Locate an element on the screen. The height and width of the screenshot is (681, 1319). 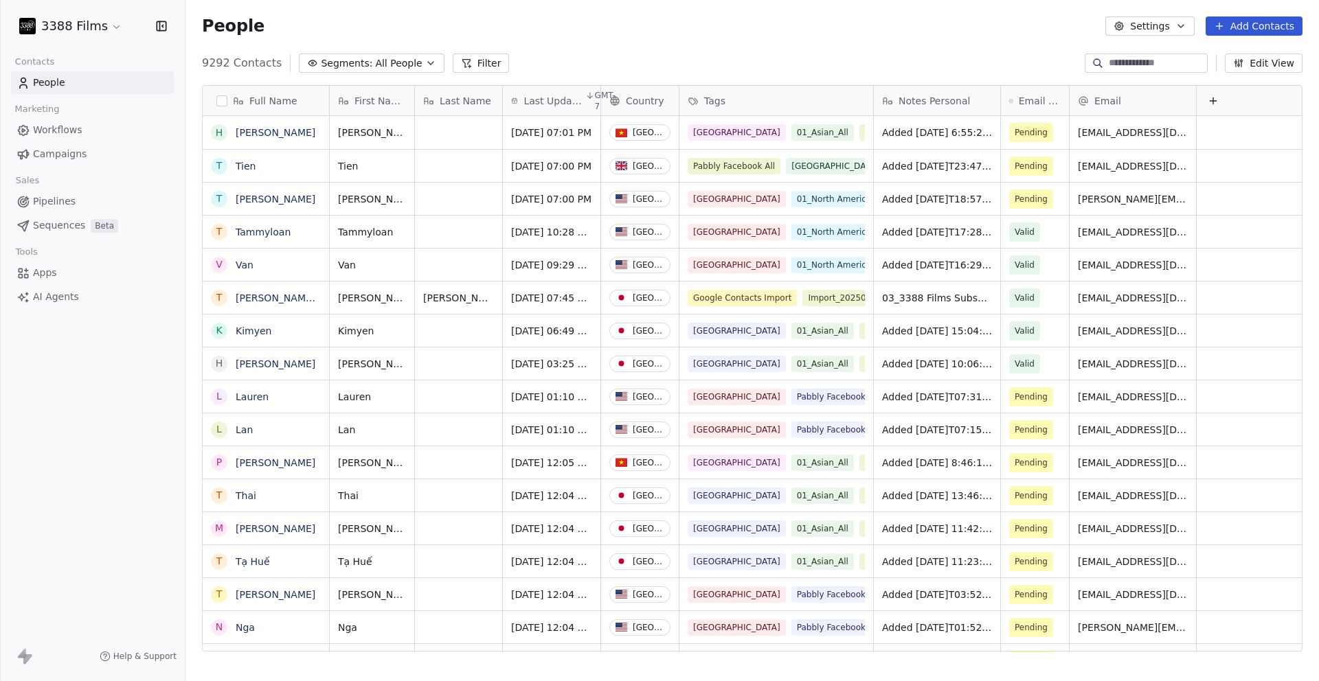
button: Add Contacts is located at coordinates (1254, 26).